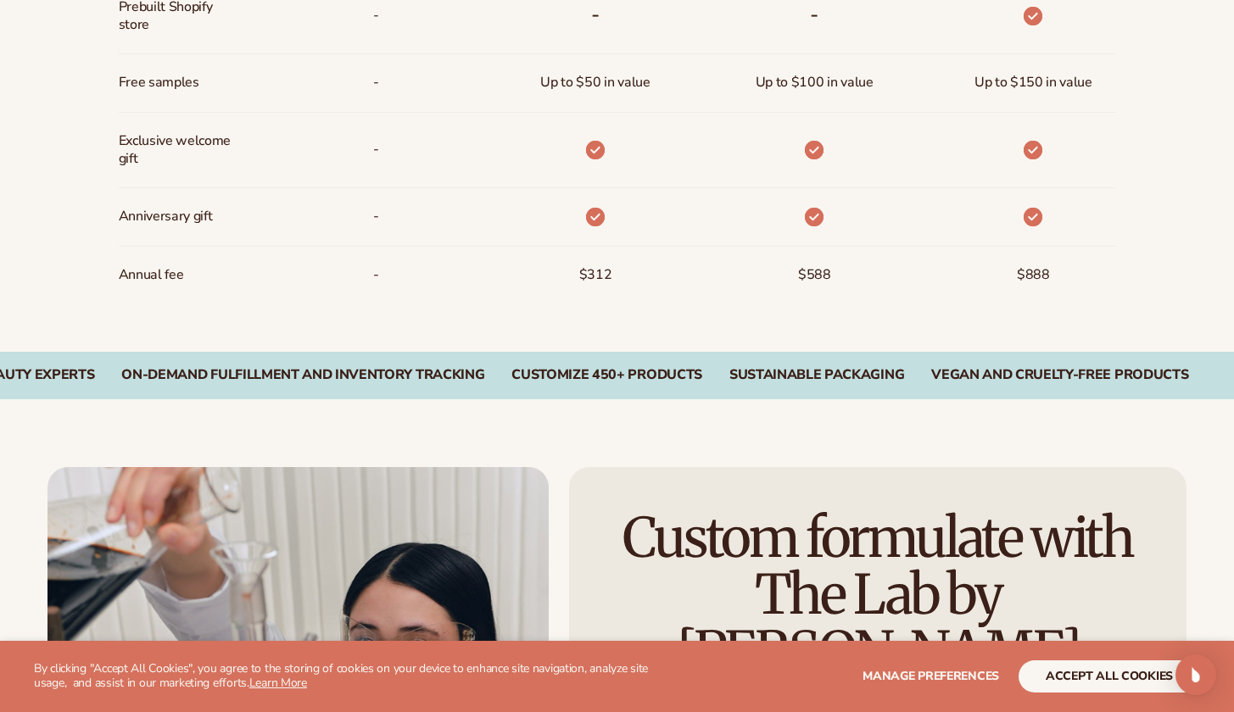  I want to click on div: VEGAN AND CRUELTY-FREE PRODUCTS, so click(1059, 375).